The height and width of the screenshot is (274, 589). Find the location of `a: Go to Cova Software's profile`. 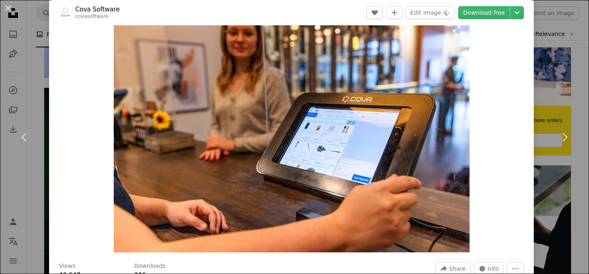

a: Go to Cova Software's profile is located at coordinates (65, 13).